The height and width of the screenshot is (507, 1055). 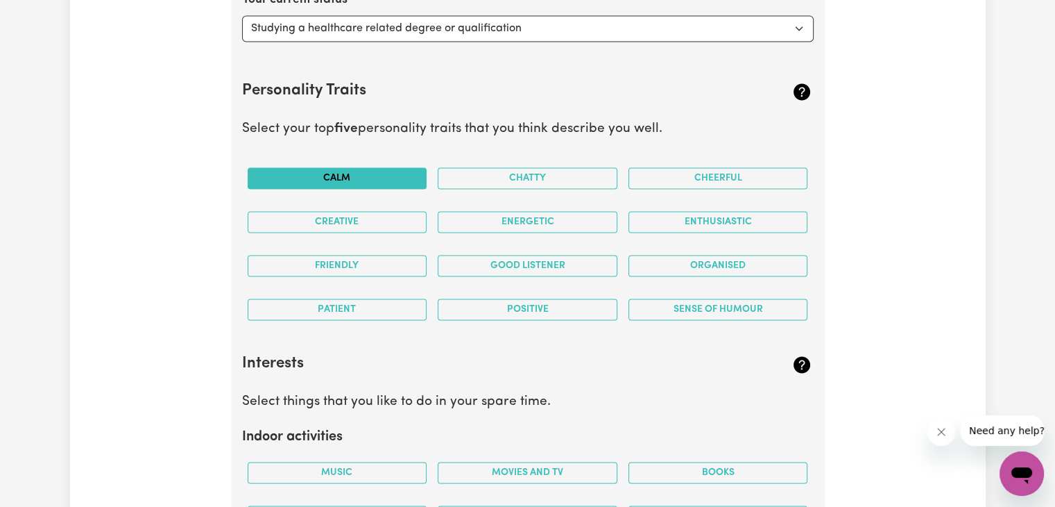 I want to click on button: Music, so click(x=337, y=472).